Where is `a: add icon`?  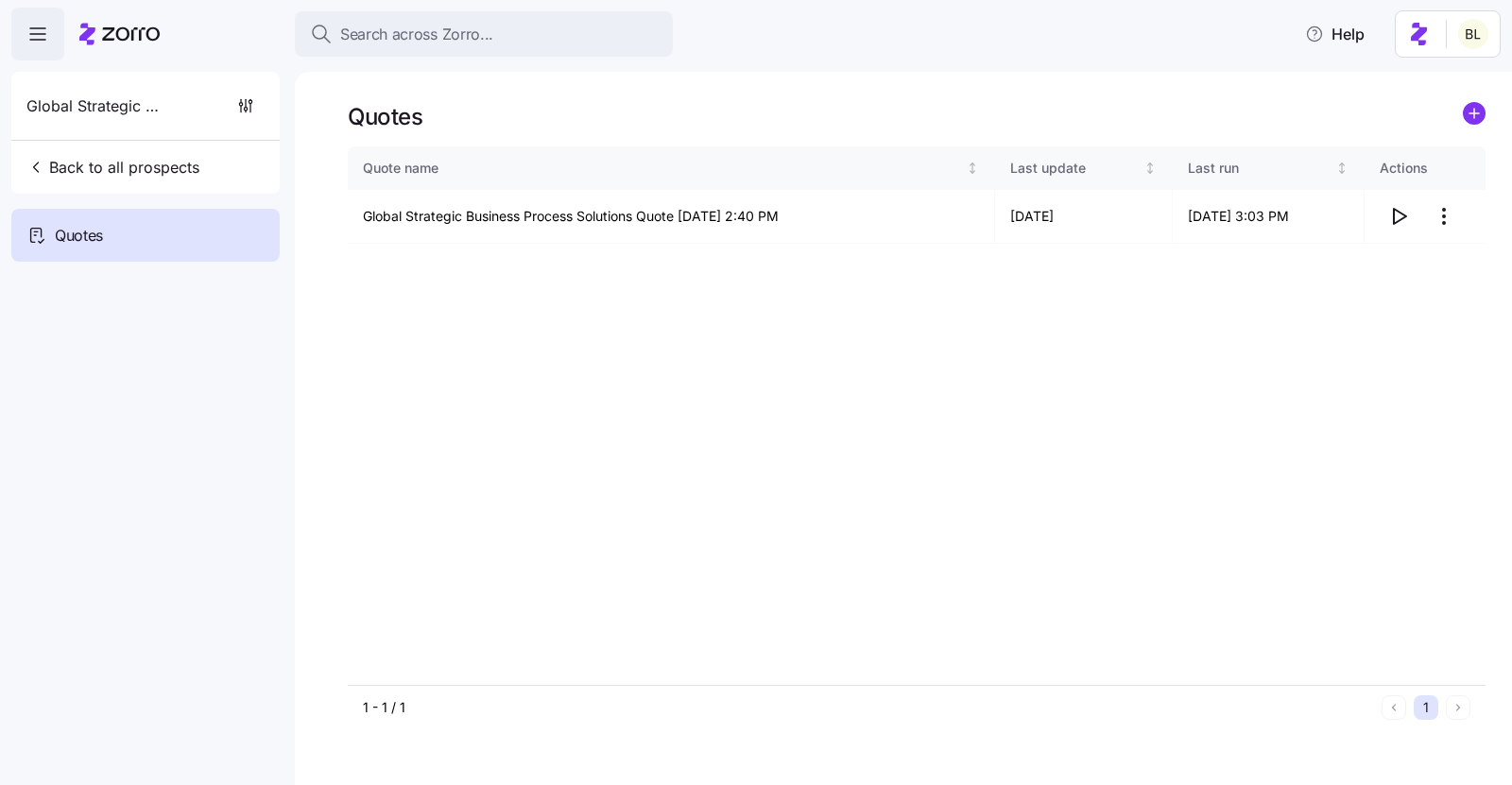
a: add icon is located at coordinates (1475, 116).